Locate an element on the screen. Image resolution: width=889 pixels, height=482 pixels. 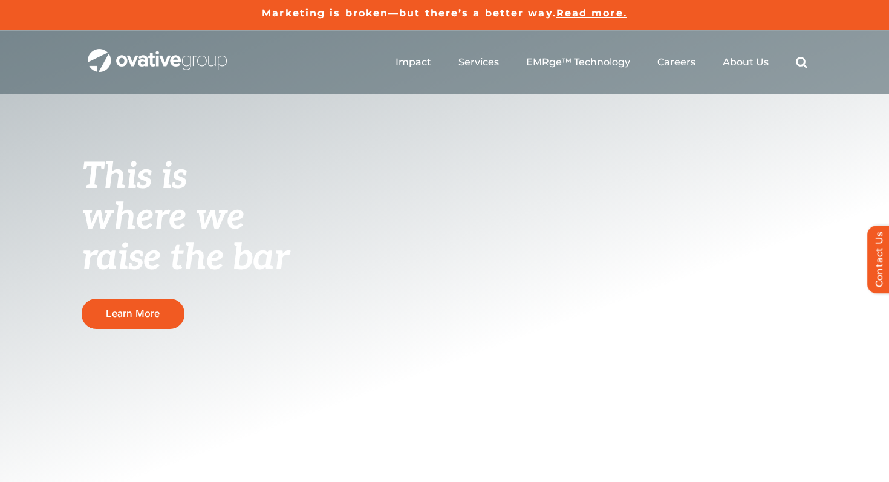
span: Impact is located at coordinates (413, 62).